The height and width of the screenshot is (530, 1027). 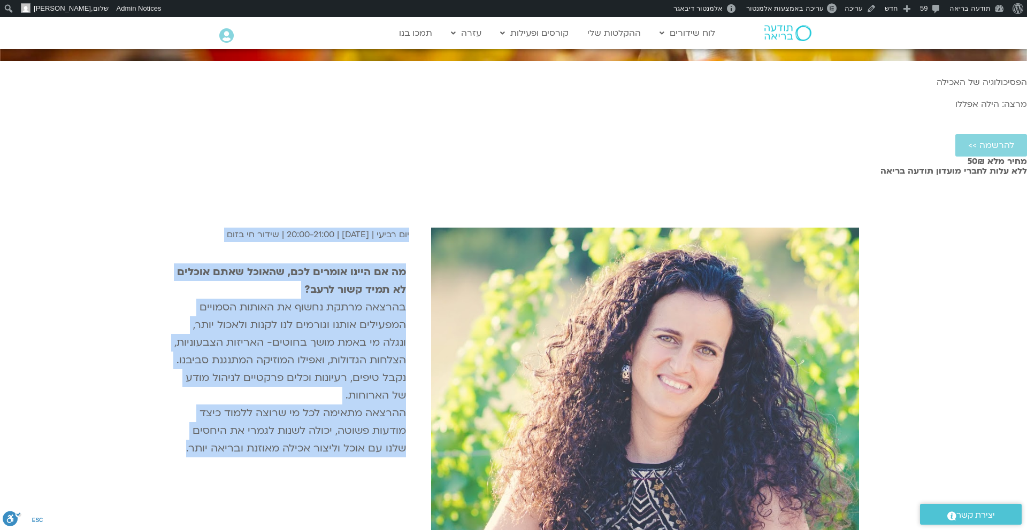 What do you see at coordinates (784, 8) in the screenshot?
I see `span: עריכה באמצעות אלמנטור` at bounding box center [784, 8].